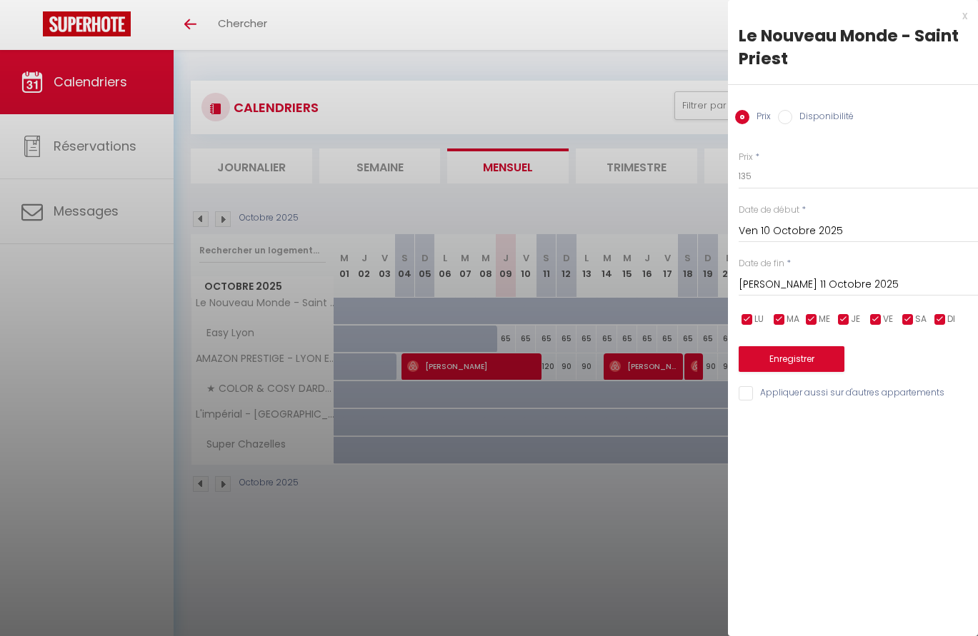 This screenshot has width=978, height=636. Describe the element at coordinates (824, 319) in the screenshot. I see `span: ME` at that location.